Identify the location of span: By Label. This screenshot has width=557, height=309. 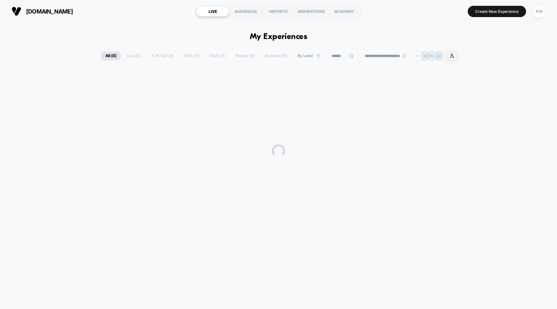
(305, 56).